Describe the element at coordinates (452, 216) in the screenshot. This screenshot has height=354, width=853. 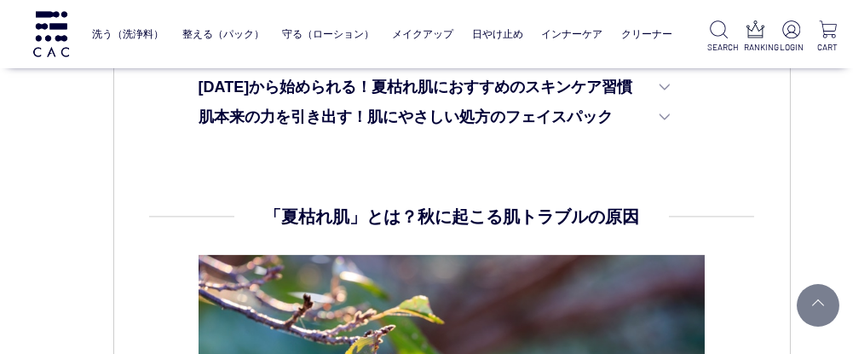
I see `h4: 「夏枯れ肌」とは？秋に起こる肌トラブルの原因` at that location.